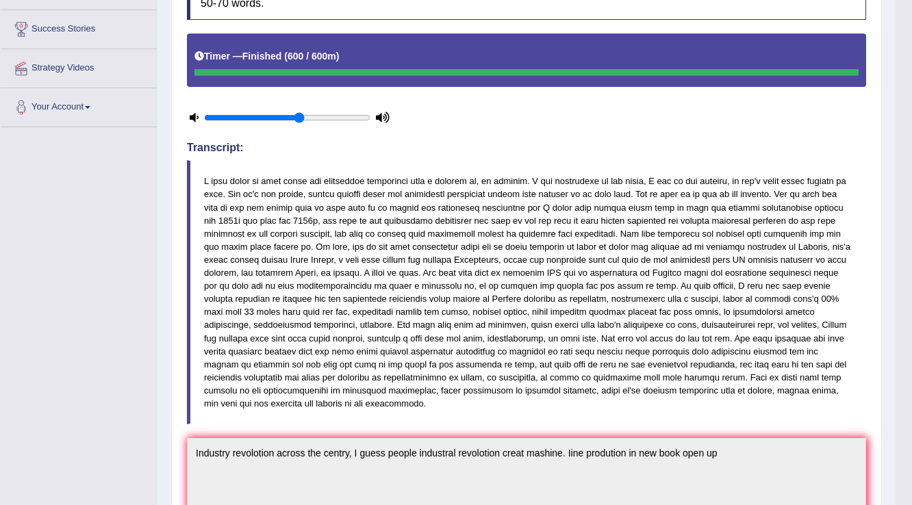 This screenshot has width=912, height=505. What do you see at coordinates (262, 56) in the screenshot?
I see `b: Finished` at bounding box center [262, 56].